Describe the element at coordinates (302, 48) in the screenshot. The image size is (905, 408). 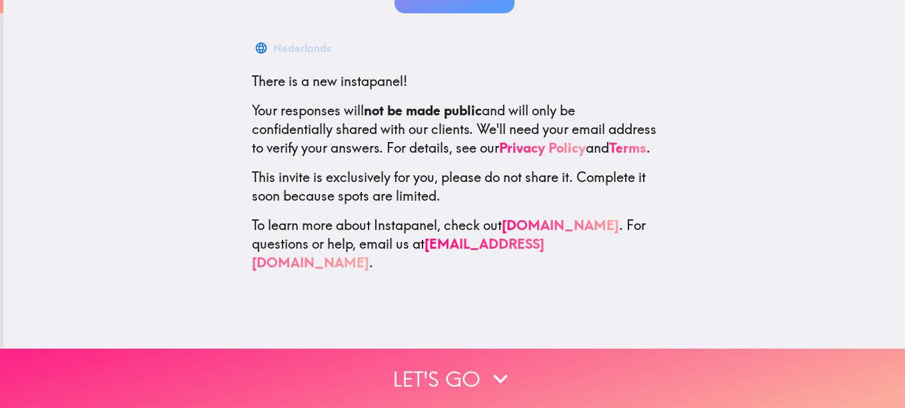
I see `div: Nederlands` at that location.